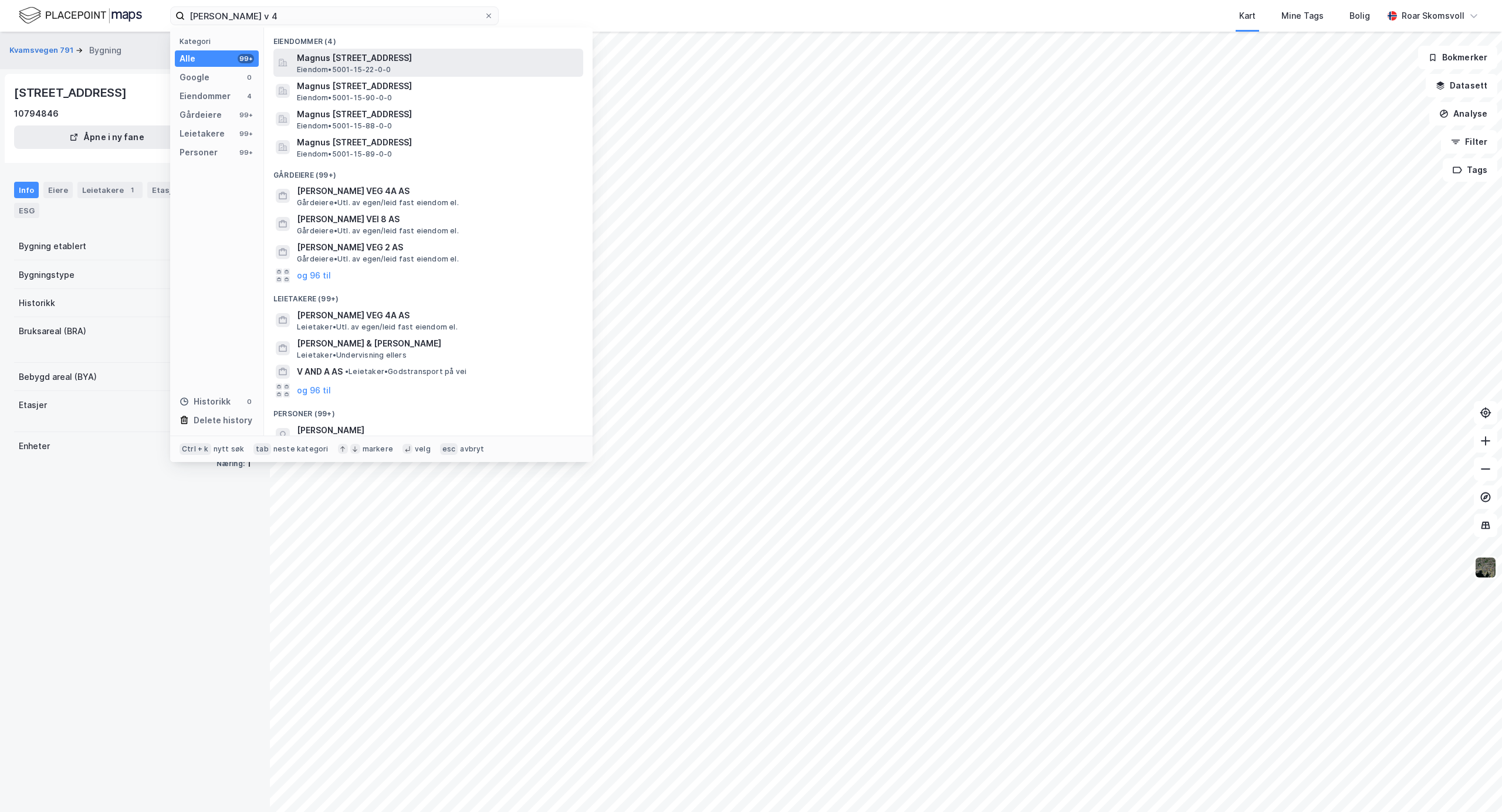  Describe the element at coordinates (344, 154) in the screenshot. I see `span: Eiendom • 5001-15-89-0-0` at that location.